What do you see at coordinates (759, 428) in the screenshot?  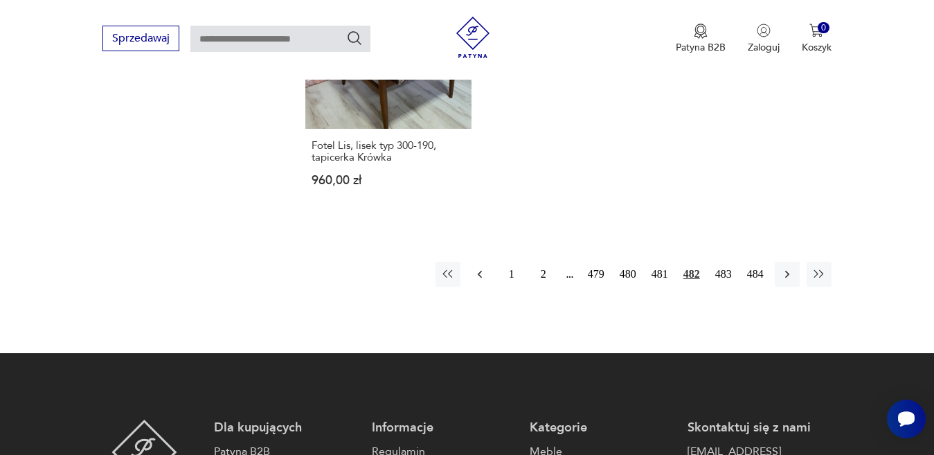 I see `p: Skontaktuj się z nami` at bounding box center [759, 428].